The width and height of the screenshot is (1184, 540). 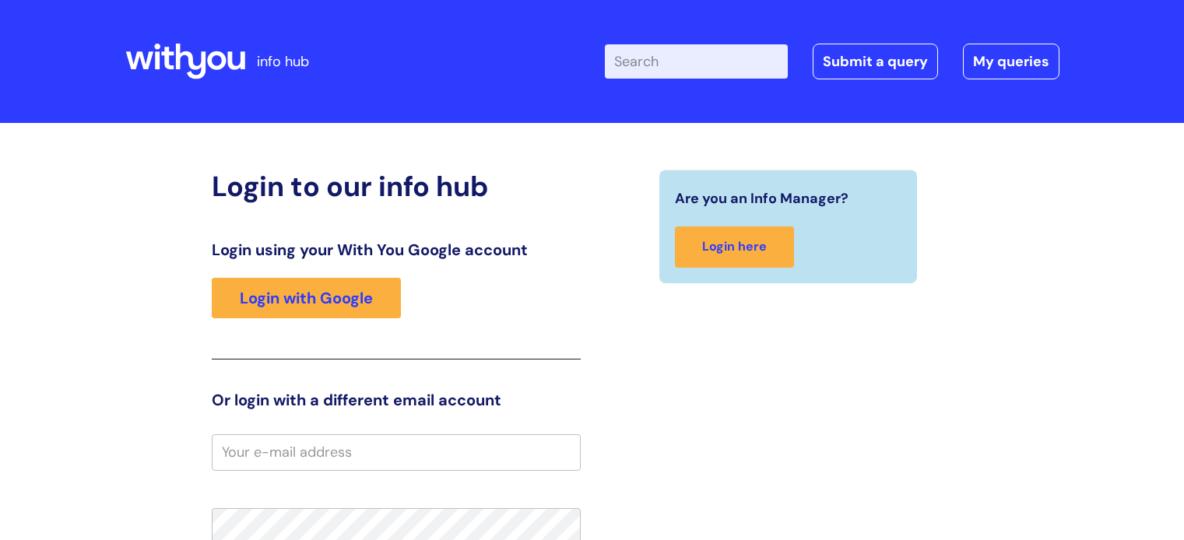 I want to click on span: Are you an Info Manager?, so click(x=761, y=199).